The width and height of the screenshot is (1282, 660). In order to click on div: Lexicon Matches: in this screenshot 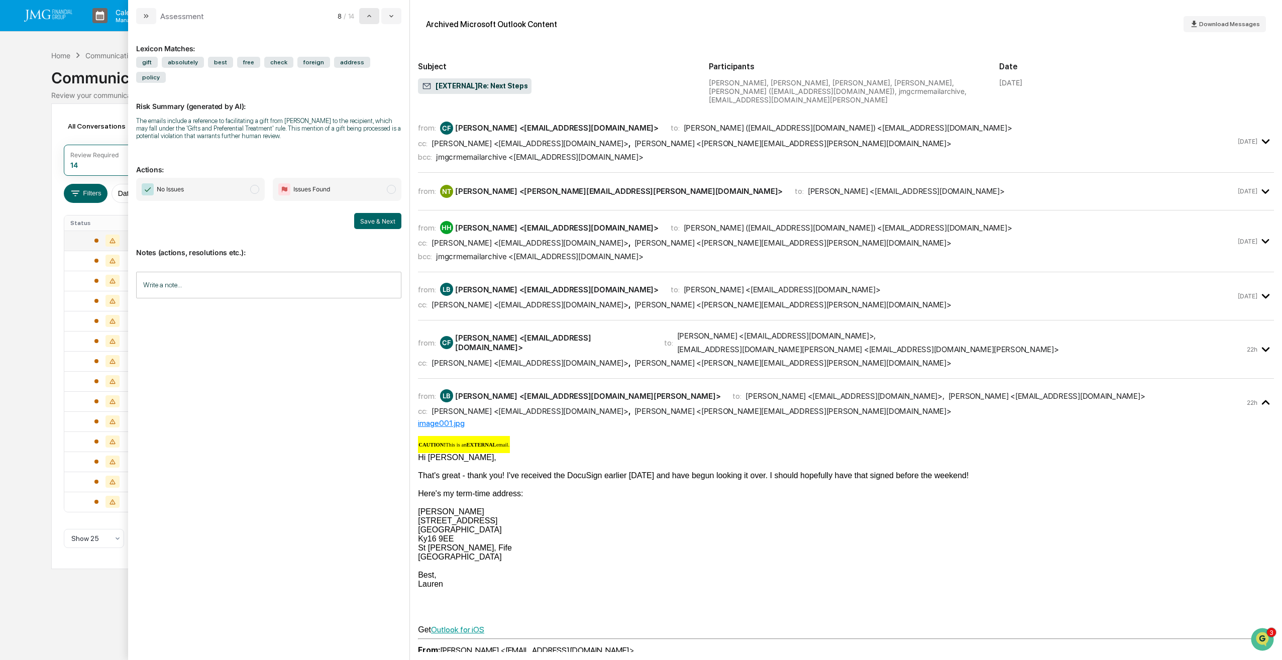, I will do `click(269, 42)`.